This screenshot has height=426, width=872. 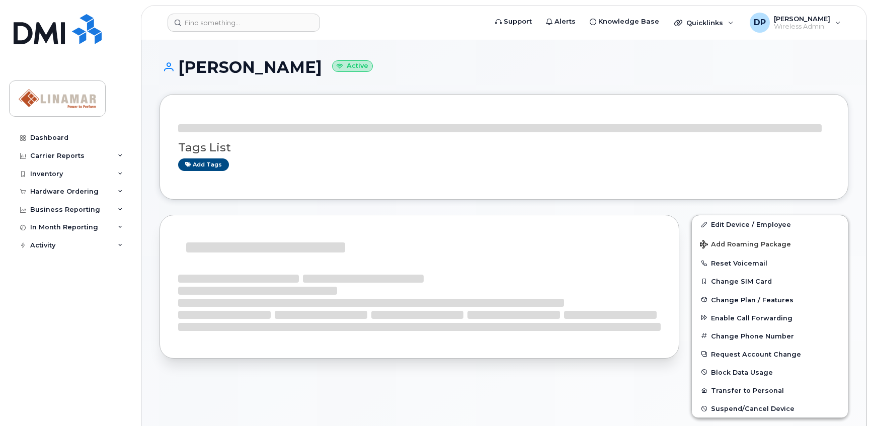 What do you see at coordinates (770, 354) in the screenshot?
I see `button: Request Account Change` at bounding box center [770, 354].